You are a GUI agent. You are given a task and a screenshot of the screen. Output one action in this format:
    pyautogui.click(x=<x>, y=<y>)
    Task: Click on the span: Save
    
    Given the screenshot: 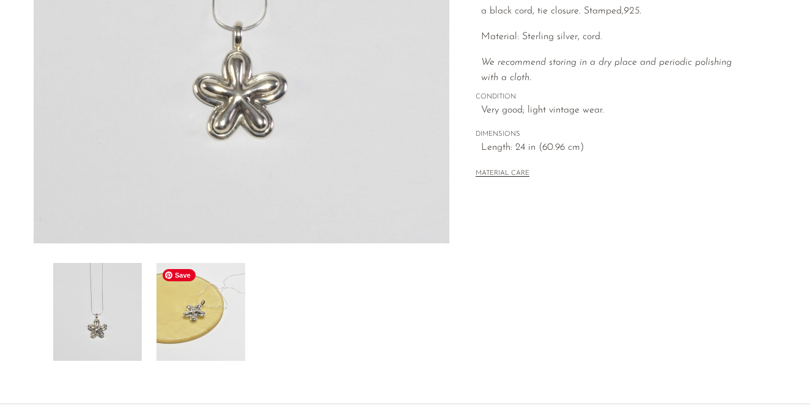 What is the action you would take?
    pyautogui.click(x=179, y=275)
    